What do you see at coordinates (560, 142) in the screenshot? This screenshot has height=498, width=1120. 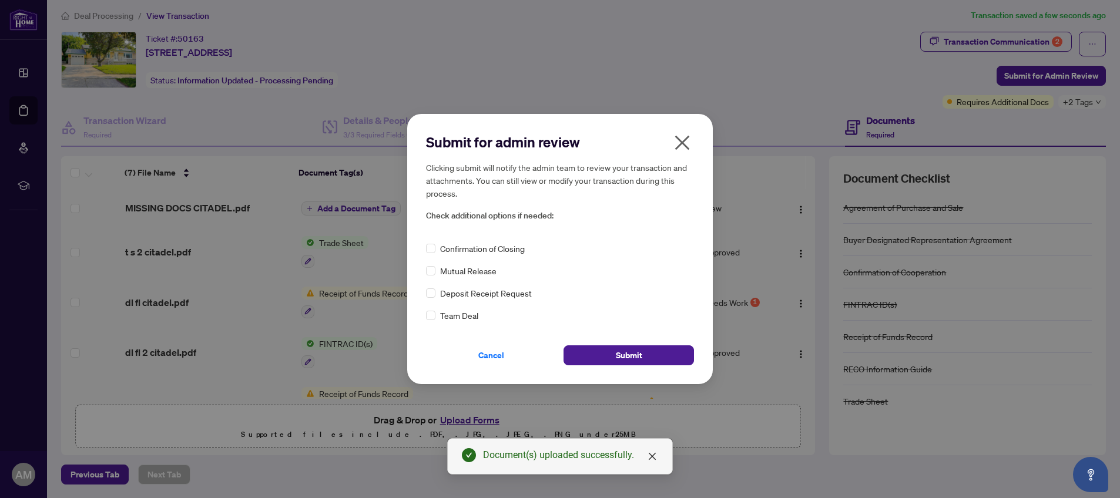 I see `h2: Submit for admin review` at bounding box center [560, 142].